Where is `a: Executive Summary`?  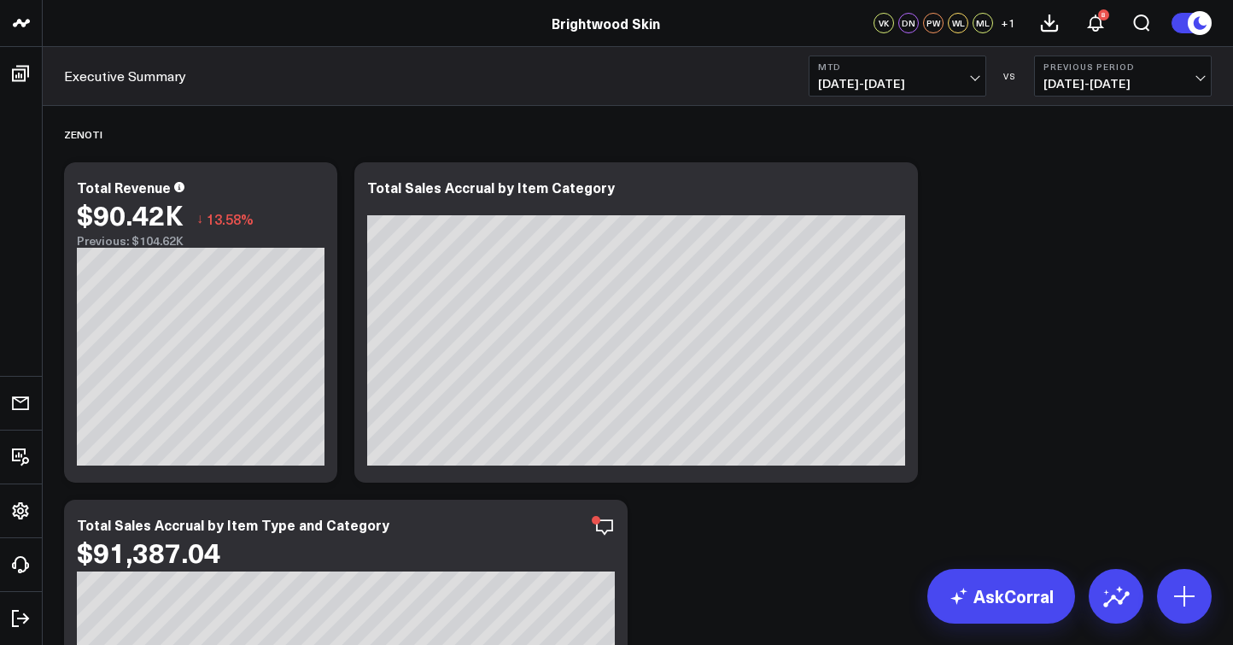
a: Executive Summary is located at coordinates (125, 76).